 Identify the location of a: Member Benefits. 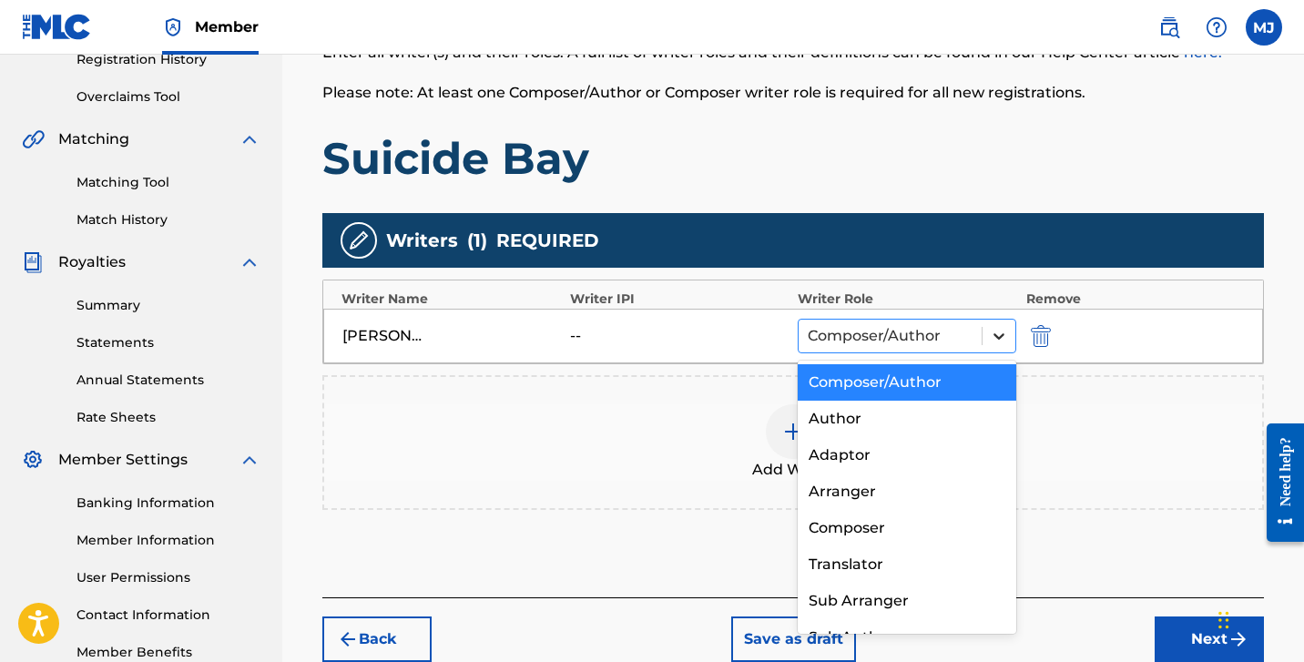
(169, 652).